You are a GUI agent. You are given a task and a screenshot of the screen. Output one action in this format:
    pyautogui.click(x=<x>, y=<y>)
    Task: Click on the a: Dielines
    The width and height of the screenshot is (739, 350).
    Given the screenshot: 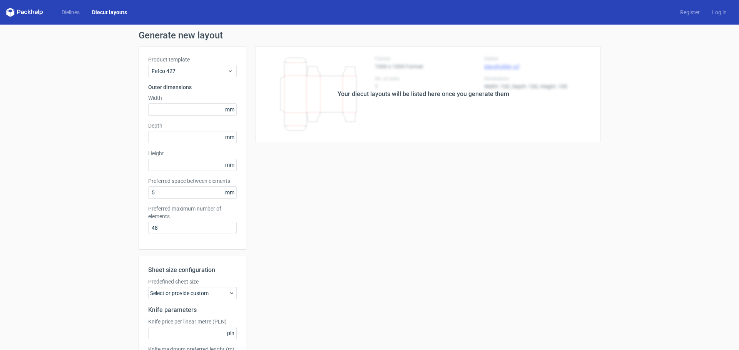 What is the action you would take?
    pyautogui.click(x=70, y=12)
    